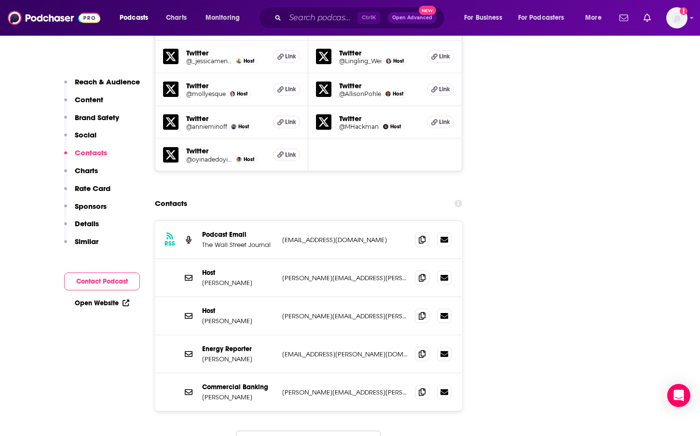  What do you see at coordinates (239, 159) in the screenshot?
I see `img: Oyin Adedoyin` at bounding box center [239, 159].